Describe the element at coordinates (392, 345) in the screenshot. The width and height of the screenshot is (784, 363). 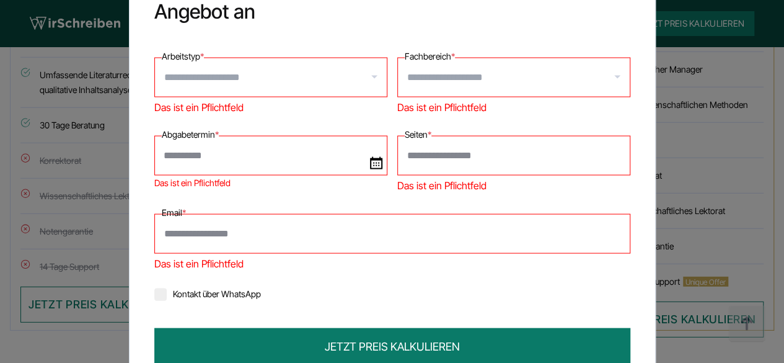
I see `span: JETZT PREIS KALKULIEREN` at that location.